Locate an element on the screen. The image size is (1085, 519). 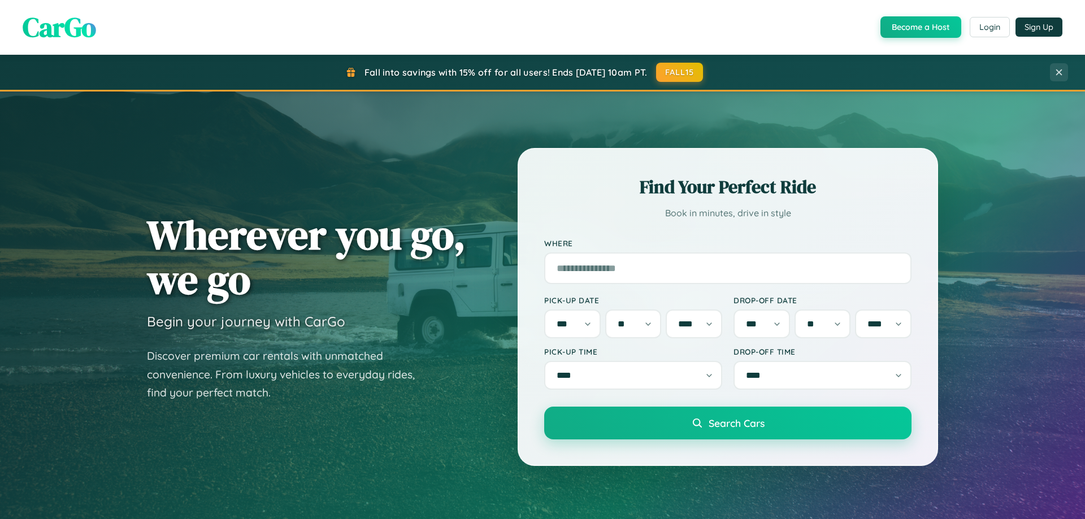
button: Sign Up is located at coordinates (1039, 27).